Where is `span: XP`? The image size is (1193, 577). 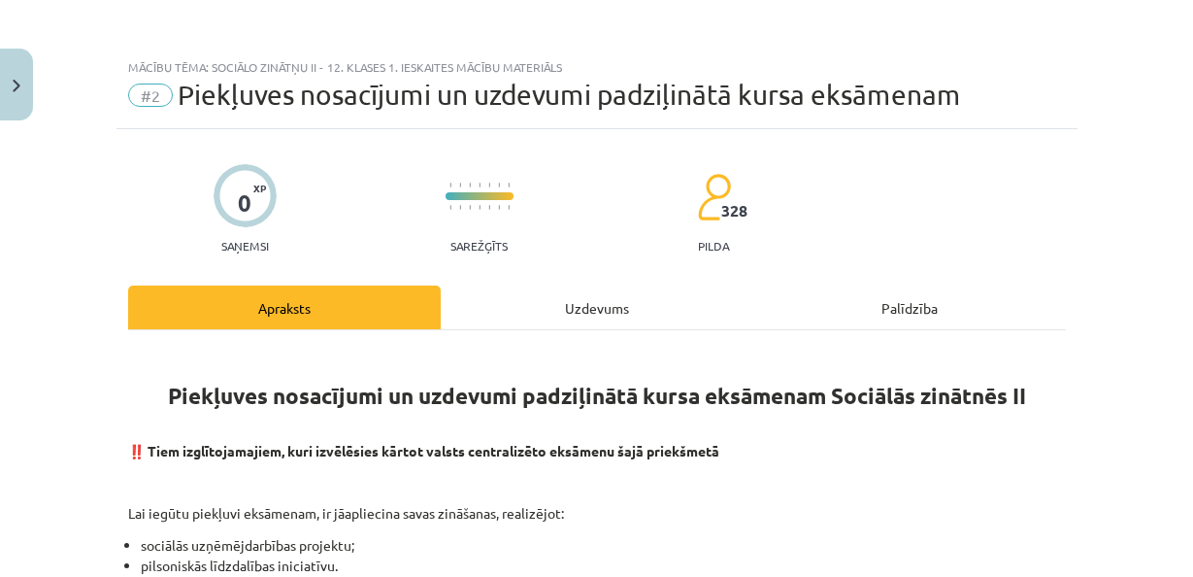 span: XP is located at coordinates (259, 187).